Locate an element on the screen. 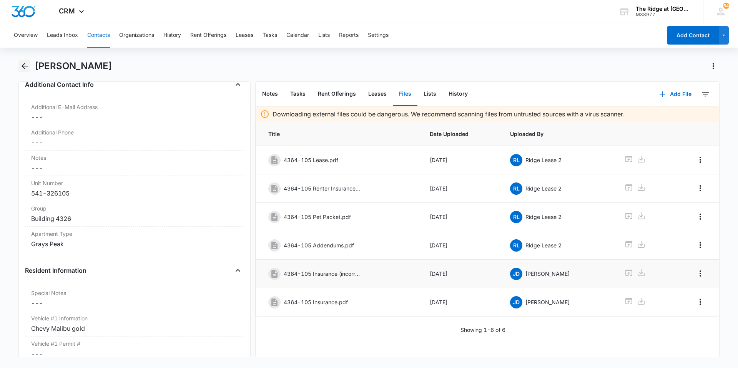 Image resolution: width=738 pixels, height=368 pixels. button: Reports is located at coordinates (349, 35).